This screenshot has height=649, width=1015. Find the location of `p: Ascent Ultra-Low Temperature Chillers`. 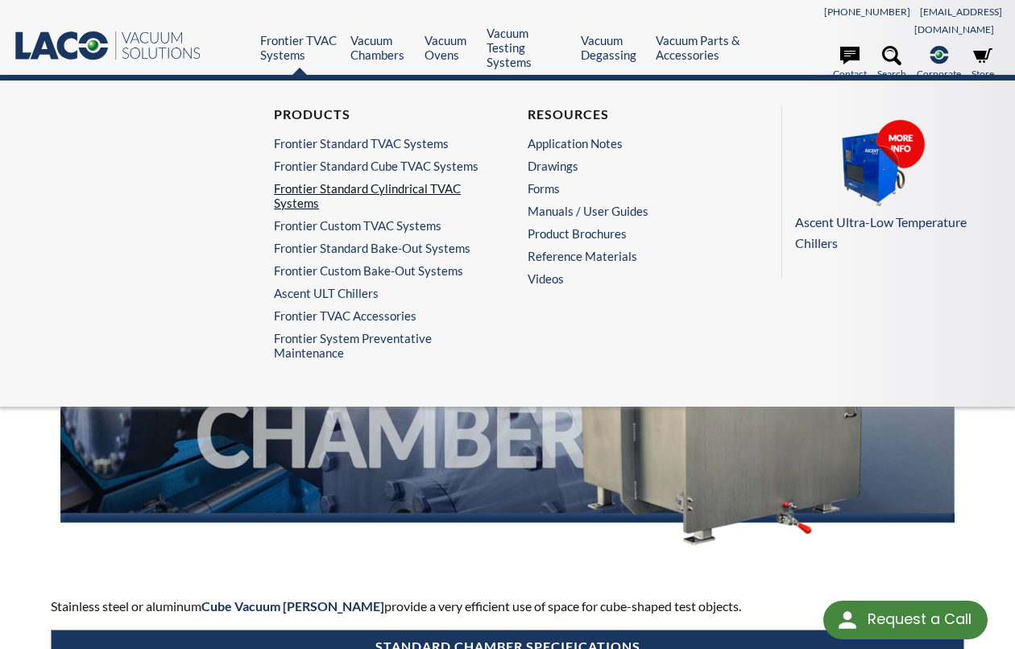

p: Ascent Ultra-Low Temperature Chillers is located at coordinates (895, 232).